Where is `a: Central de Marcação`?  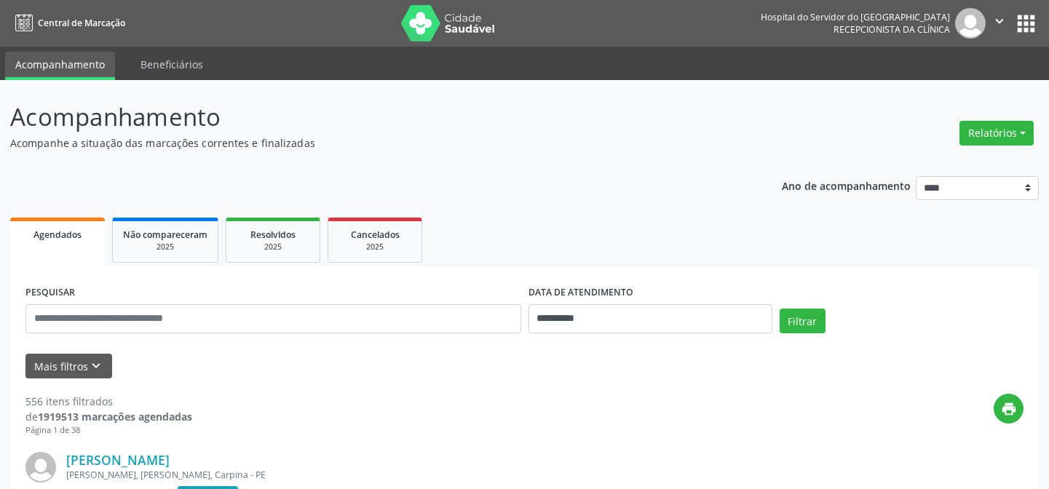 a: Central de Marcação is located at coordinates (68, 23).